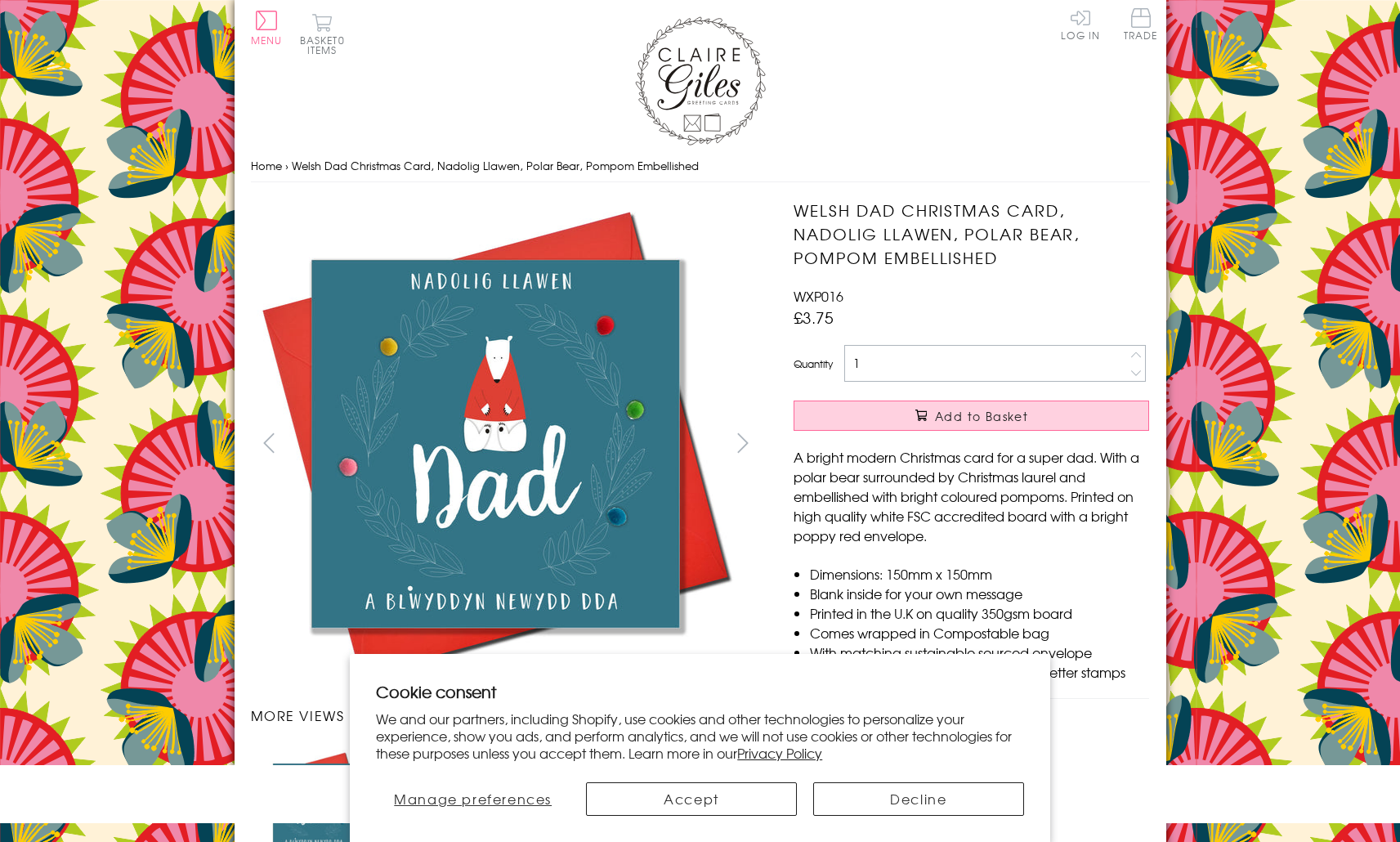  Describe the element at coordinates (692, 798) in the screenshot. I see `button: Accept` at that location.